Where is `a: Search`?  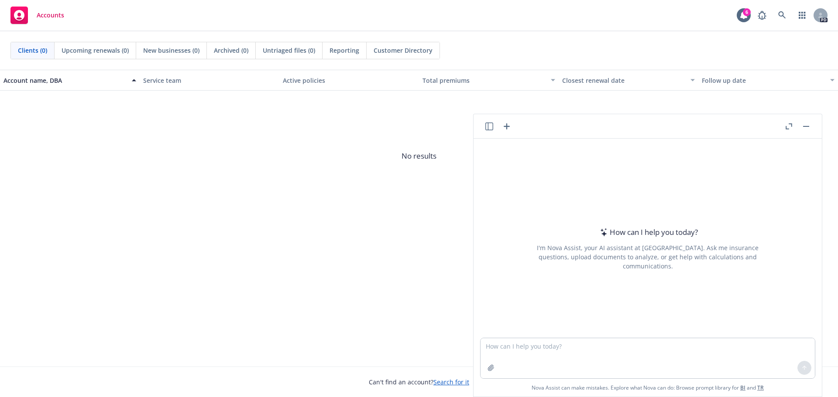 a: Search is located at coordinates (782, 15).